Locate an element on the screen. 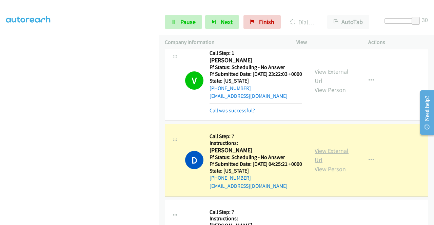  h5: Call Step: 1 is located at coordinates (255, 53).